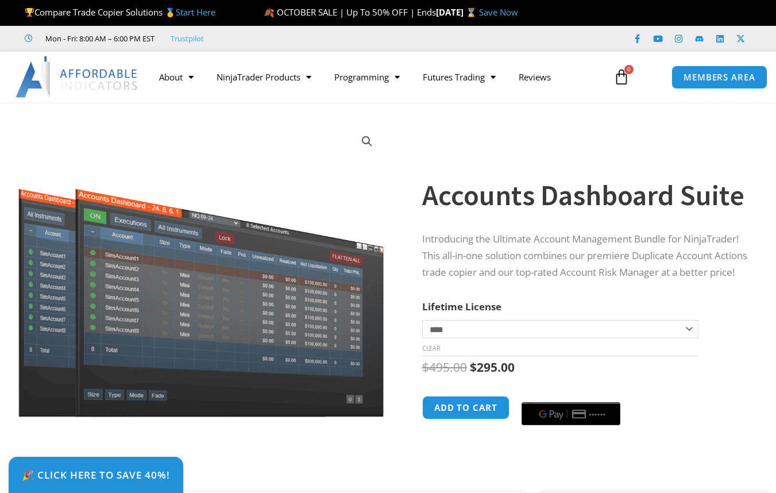 This screenshot has height=493, width=776. Describe the element at coordinates (492, 367) in the screenshot. I see `bdi: 295.00` at that location.